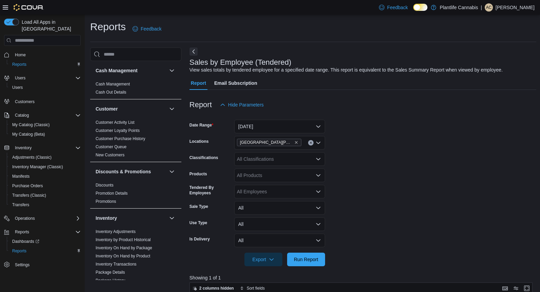 The image size is (540, 292). What do you see at coordinates (111, 193) in the screenshot?
I see `a: Promotion Details` at bounding box center [111, 193].